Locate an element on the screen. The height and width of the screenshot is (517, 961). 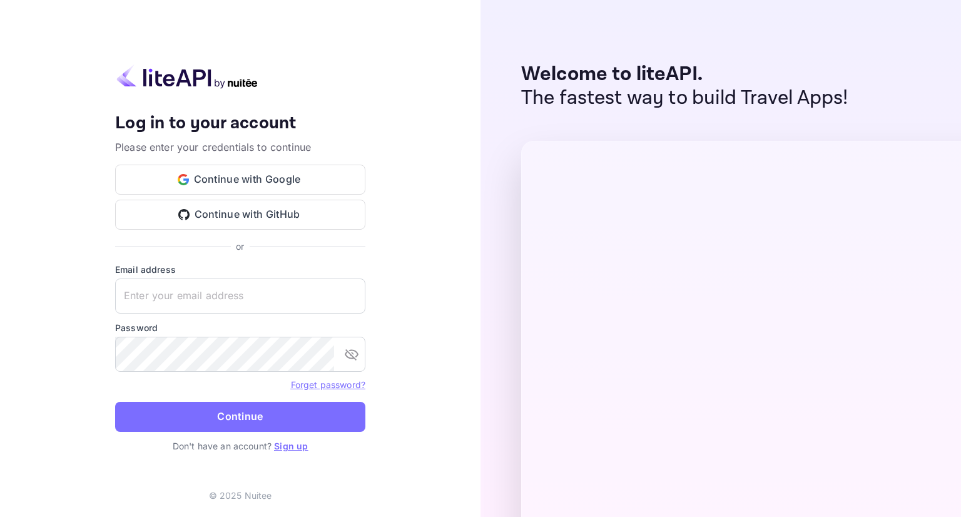
p: © 2025 Nuitee is located at coordinates (240, 495).